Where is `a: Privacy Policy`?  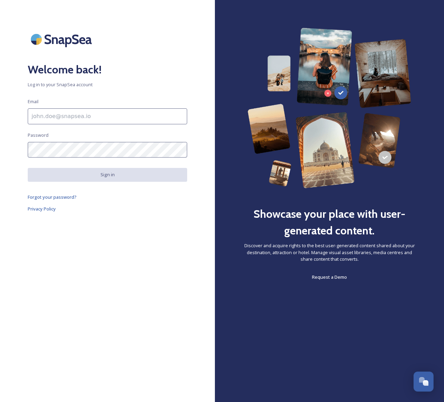
a: Privacy Policy is located at coordinates (107, 209).